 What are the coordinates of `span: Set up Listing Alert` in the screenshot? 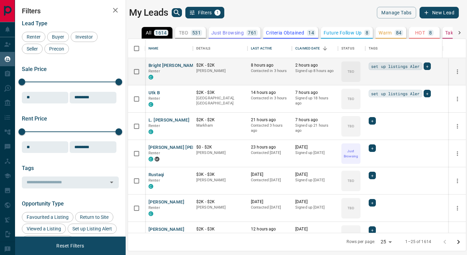 It's located at (92, 229).